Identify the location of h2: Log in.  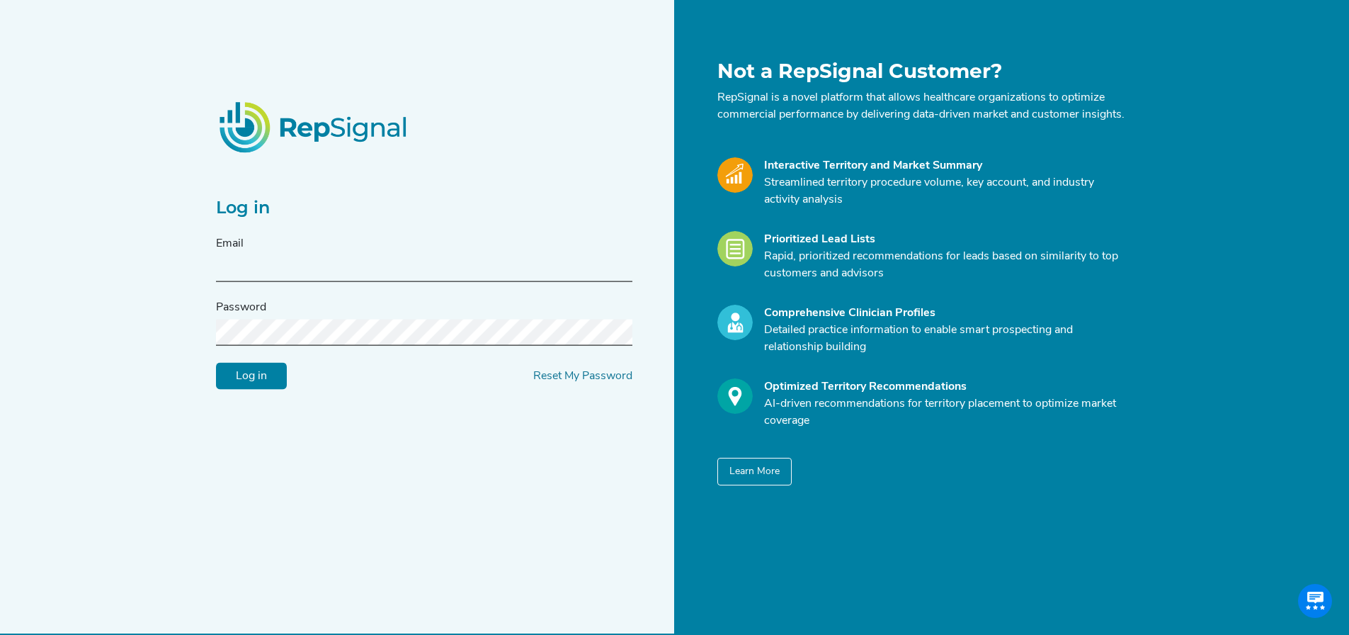
(424, 207).